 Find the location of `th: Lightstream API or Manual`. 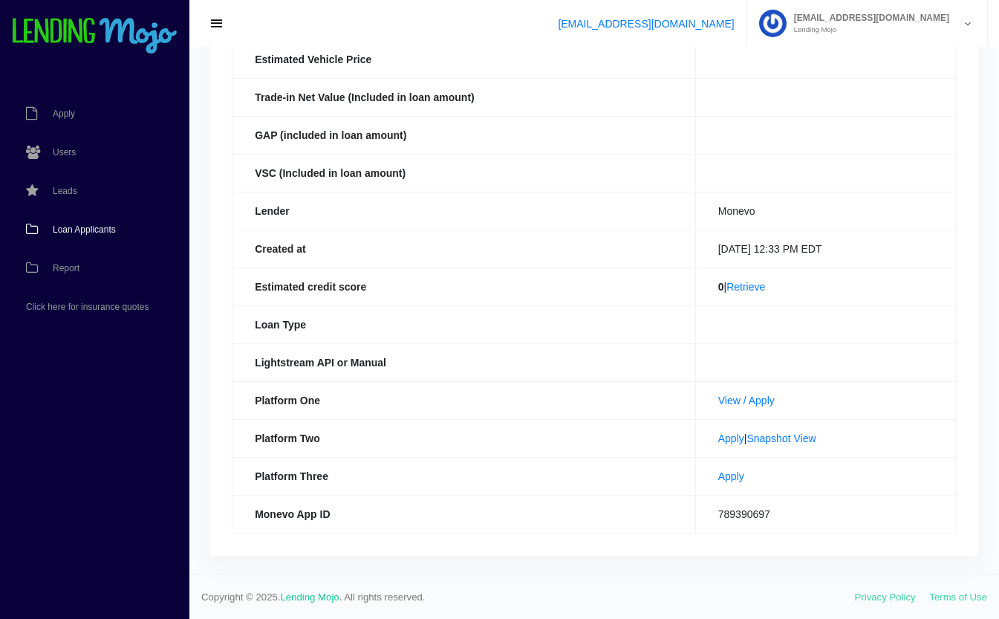

th: Lightstream API or Manual is located at coordinates (464, 362).